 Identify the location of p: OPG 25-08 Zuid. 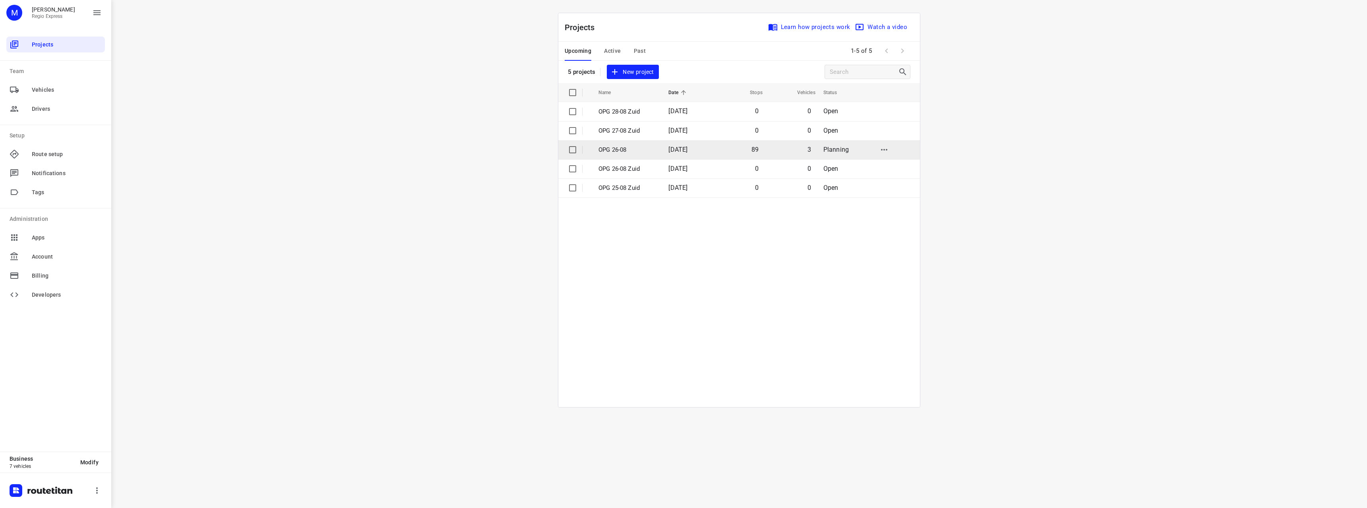
(627, 188).